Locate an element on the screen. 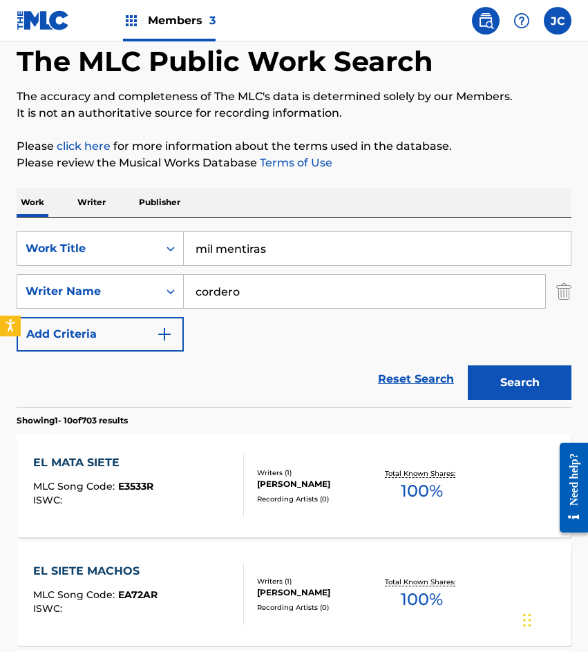 Image resolution: width=588 pixels, height=652 pixels. p: Writer is located at coordinates (91, 202).